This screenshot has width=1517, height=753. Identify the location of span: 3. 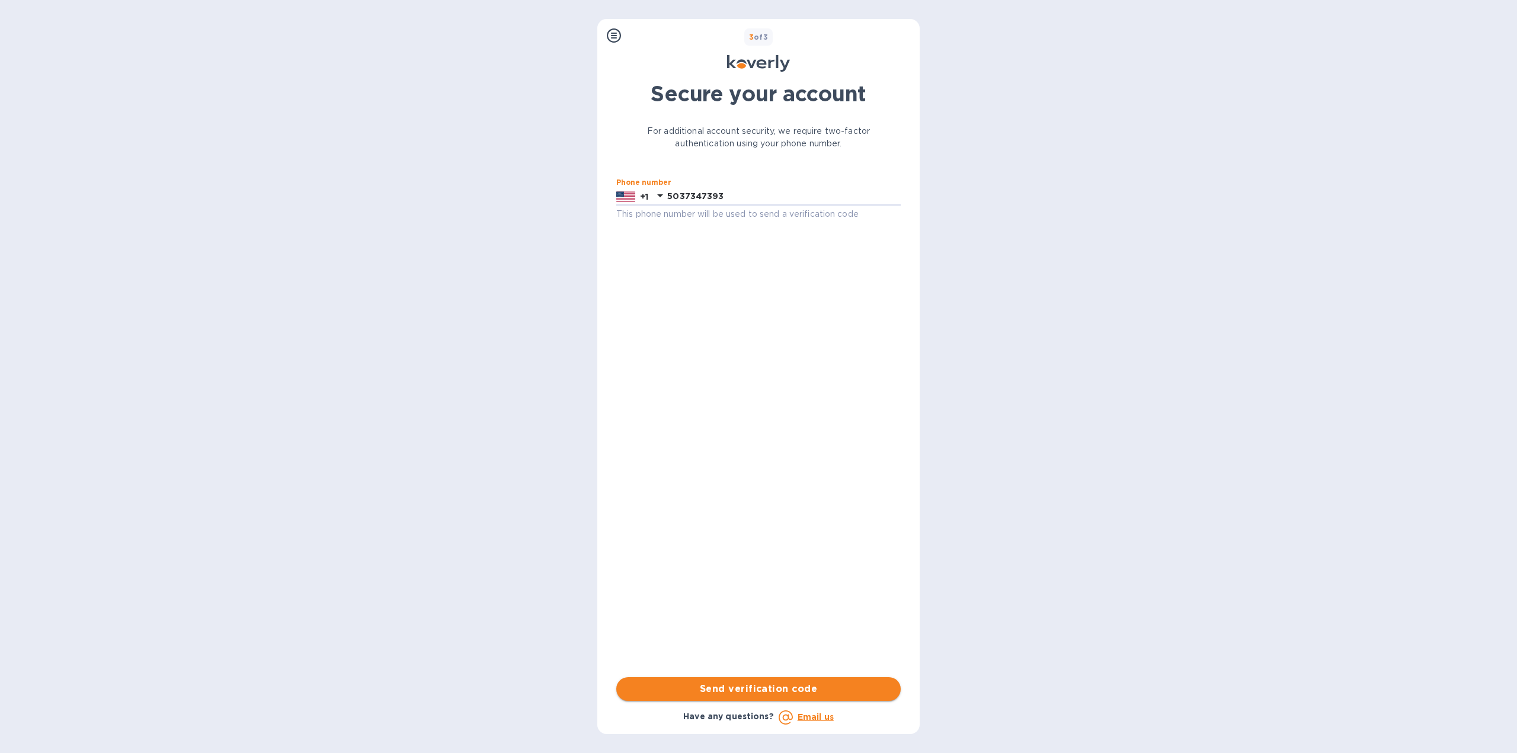
(751, 37).